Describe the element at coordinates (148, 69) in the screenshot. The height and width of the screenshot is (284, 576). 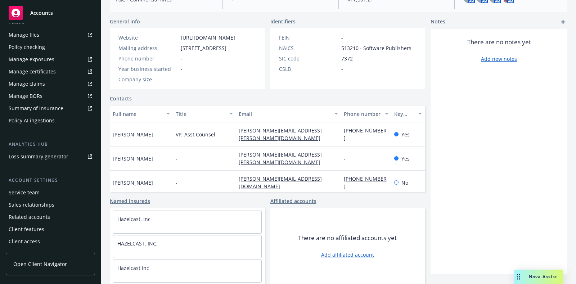
I see `div: Year business started` at that location.